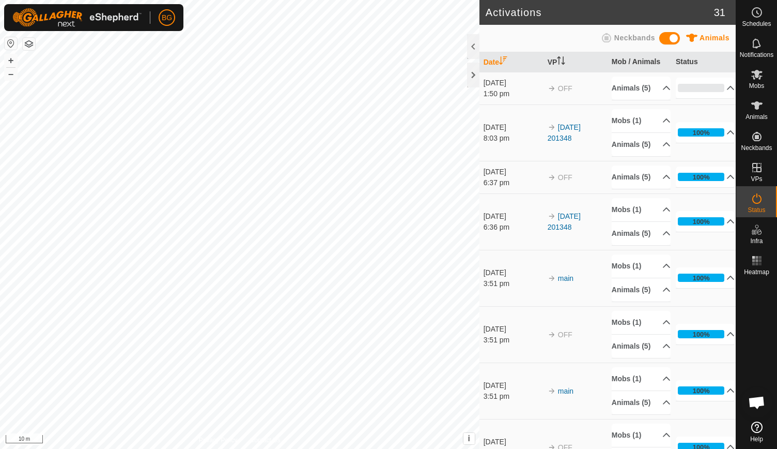 This screenshot has width=777, height=449. I want to click on div: Open chat, so click(757, 402).